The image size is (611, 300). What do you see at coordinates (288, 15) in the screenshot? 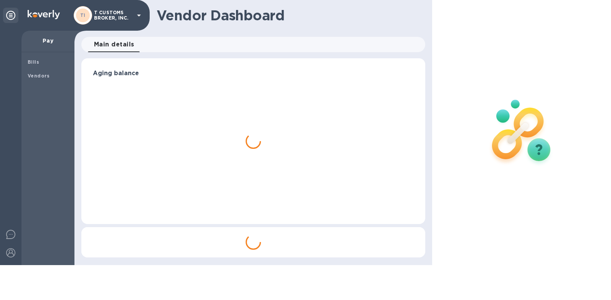
I see `h1: Vendor Dashboard` at bounding box center [288, 15].